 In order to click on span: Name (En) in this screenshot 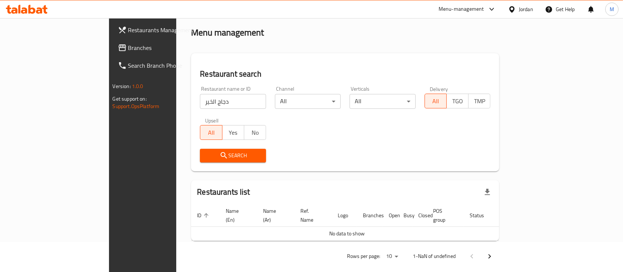, I will do `click(237, 215)`.